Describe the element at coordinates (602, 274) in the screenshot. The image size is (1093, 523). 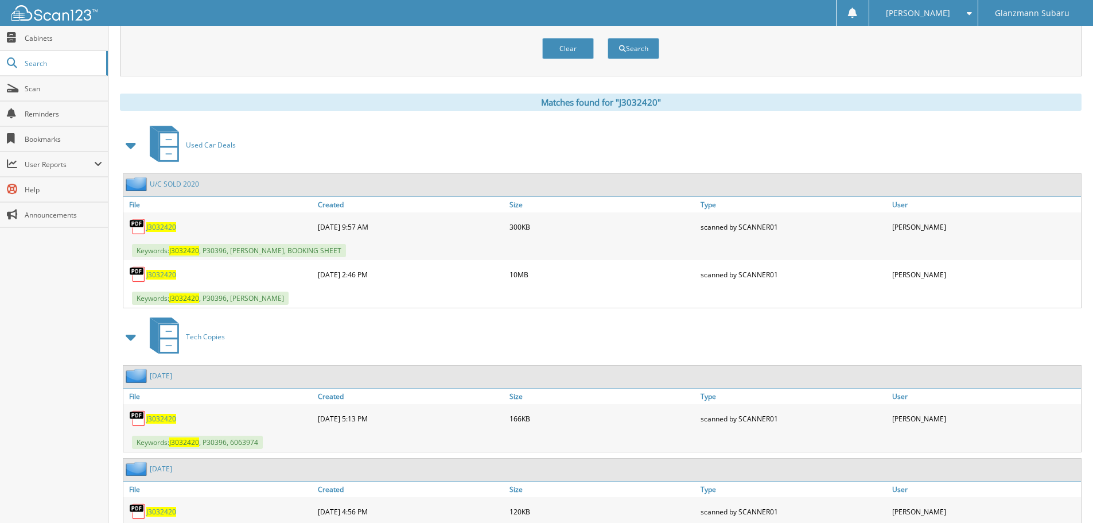
I see `div: 10MB` at that location.